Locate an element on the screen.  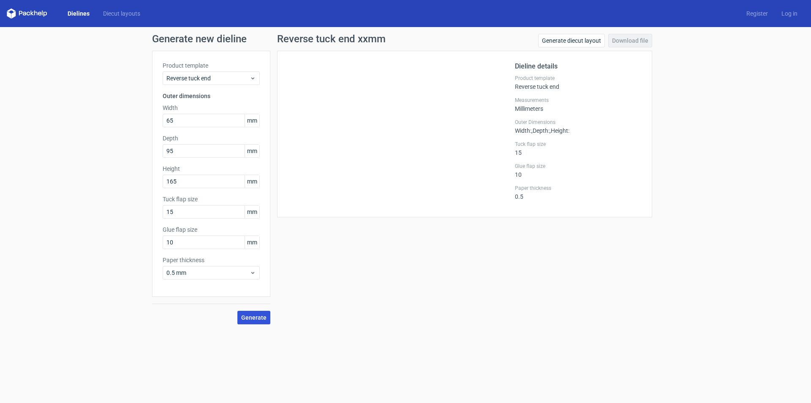
span: 0.5 mm is located at coordinates (208, 272).